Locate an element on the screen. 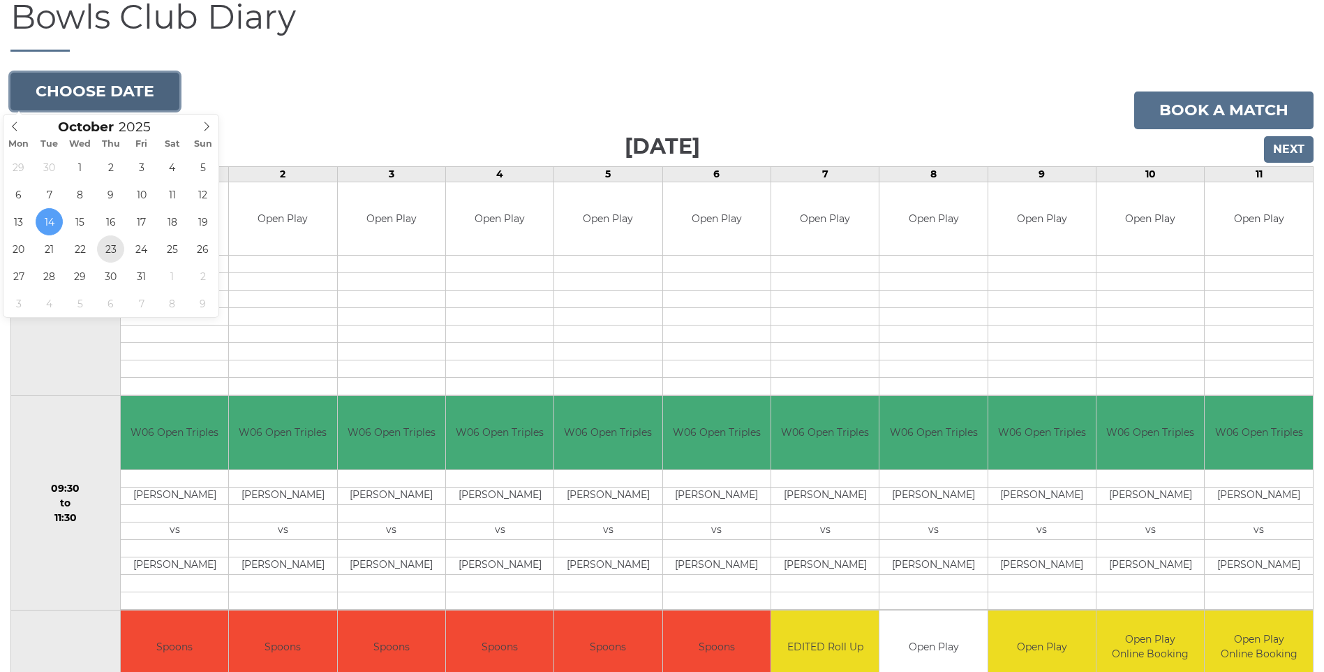  span: October 14, 2025 is located at coordinates (49, 221).